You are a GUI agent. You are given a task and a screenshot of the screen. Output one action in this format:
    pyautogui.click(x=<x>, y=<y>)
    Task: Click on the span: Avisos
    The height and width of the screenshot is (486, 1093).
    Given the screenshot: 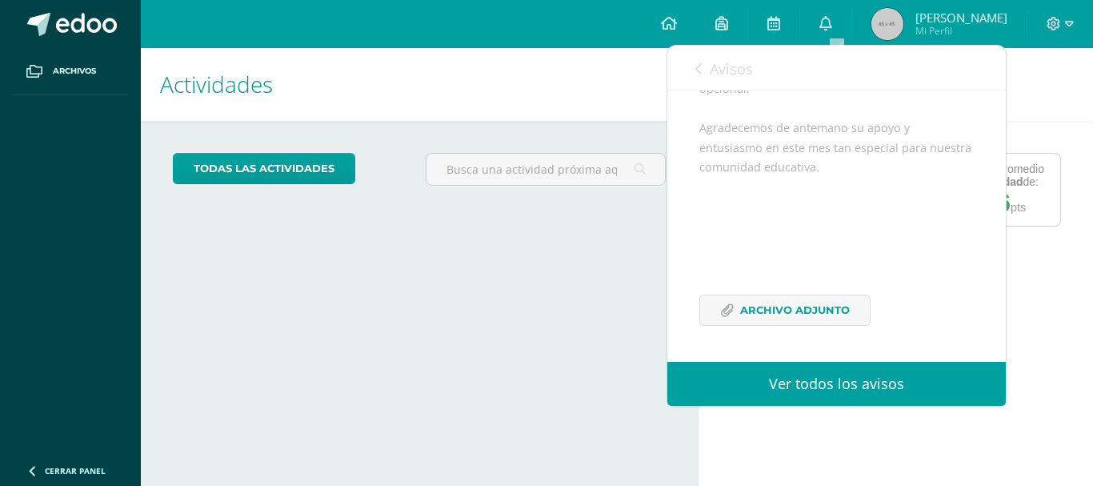 What is the action you would take?
    pyautogui.click(x=731, y=69)
    